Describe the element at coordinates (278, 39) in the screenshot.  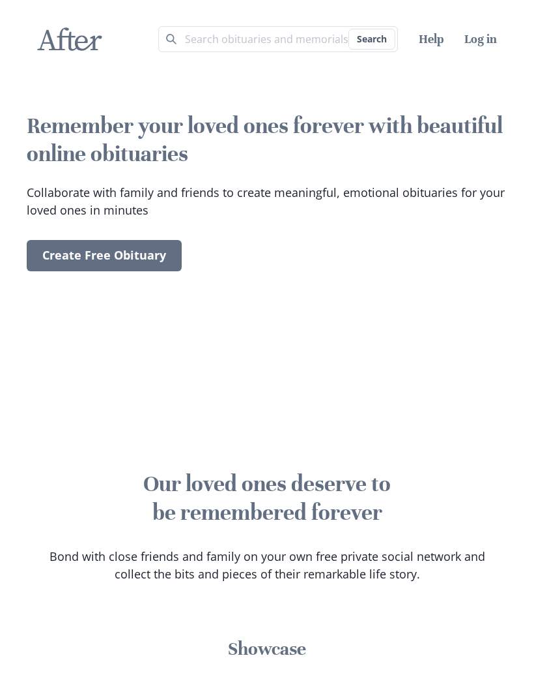
I see `input: Search term` at that location.